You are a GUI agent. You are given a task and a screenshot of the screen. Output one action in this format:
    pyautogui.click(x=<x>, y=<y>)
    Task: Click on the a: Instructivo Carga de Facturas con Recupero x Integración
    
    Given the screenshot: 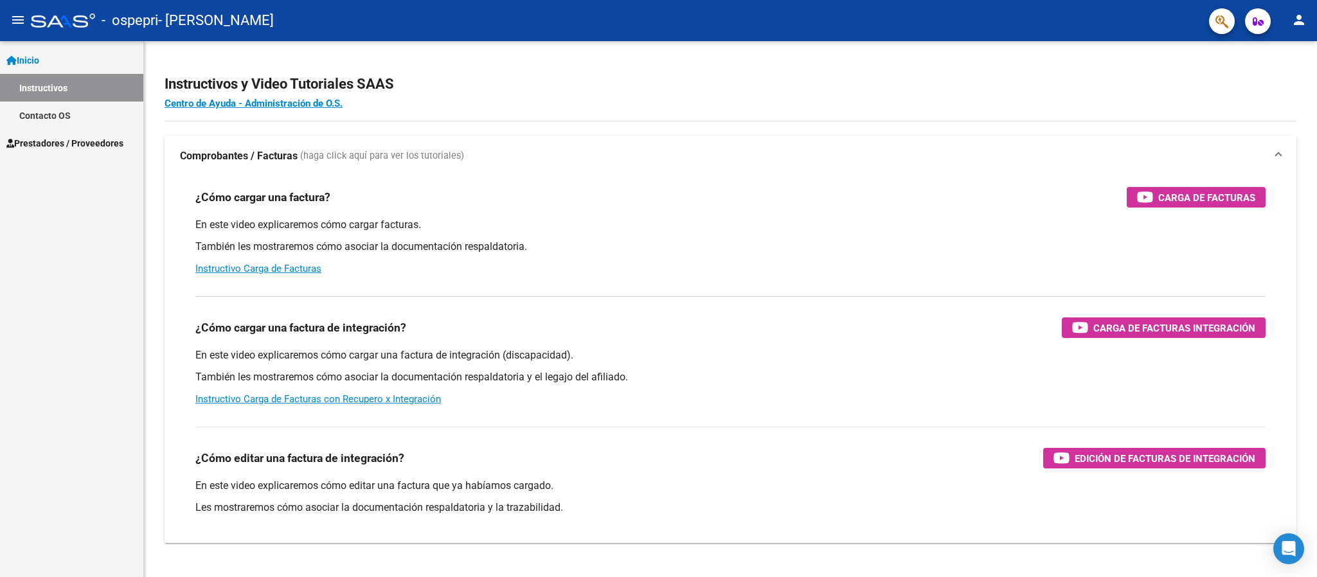 What is the action you would take?
    pyautogui.click(x=318, y=399)
    